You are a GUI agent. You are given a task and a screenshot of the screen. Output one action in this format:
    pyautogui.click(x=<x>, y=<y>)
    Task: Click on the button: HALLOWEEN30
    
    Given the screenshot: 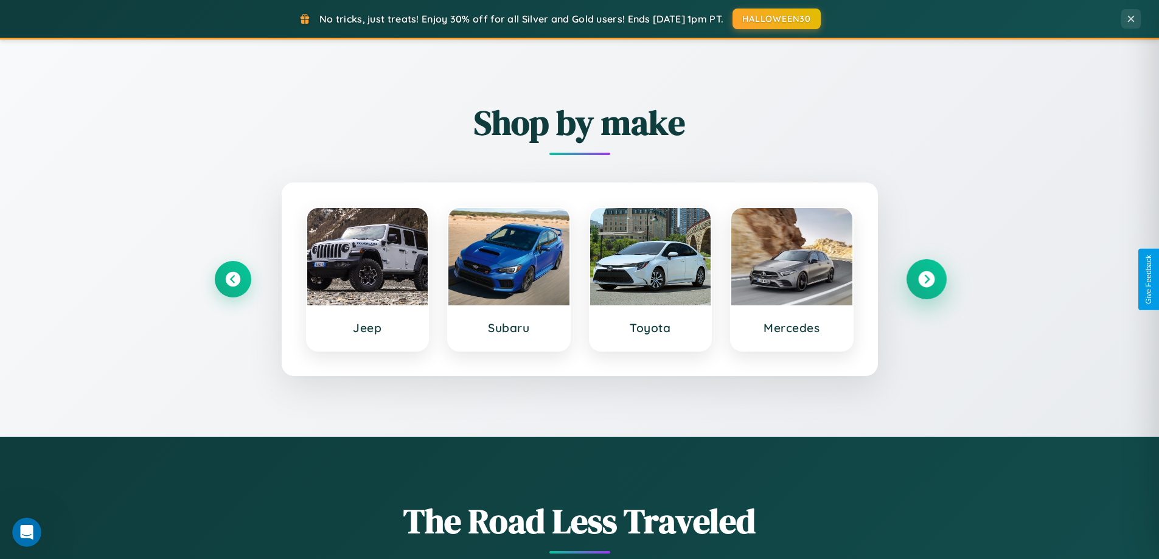 What is the action you would take?
    pyautogui.click(x=776, y=19)
    